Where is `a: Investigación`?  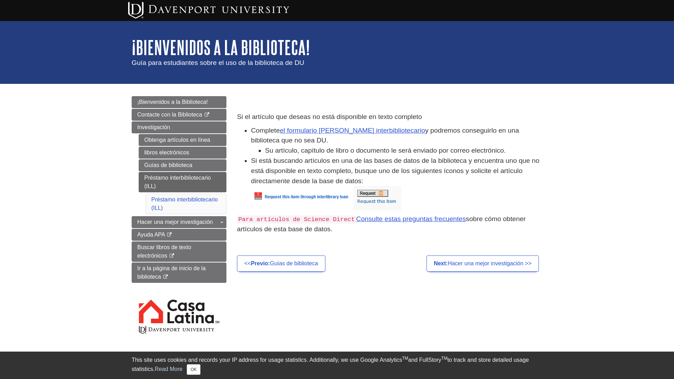
a: Investigación is located at coordinates (179, 127).